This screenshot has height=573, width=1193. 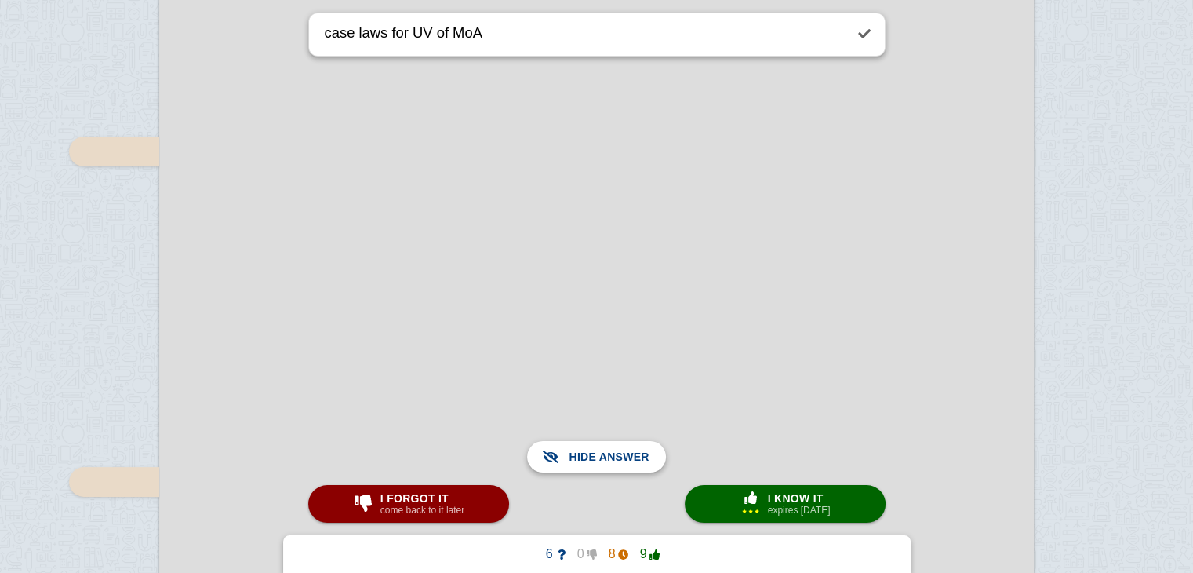 What do you see at coordinates (644, 554) in the screenshot?
I see `span: 9` at bounding box center [644, 554].